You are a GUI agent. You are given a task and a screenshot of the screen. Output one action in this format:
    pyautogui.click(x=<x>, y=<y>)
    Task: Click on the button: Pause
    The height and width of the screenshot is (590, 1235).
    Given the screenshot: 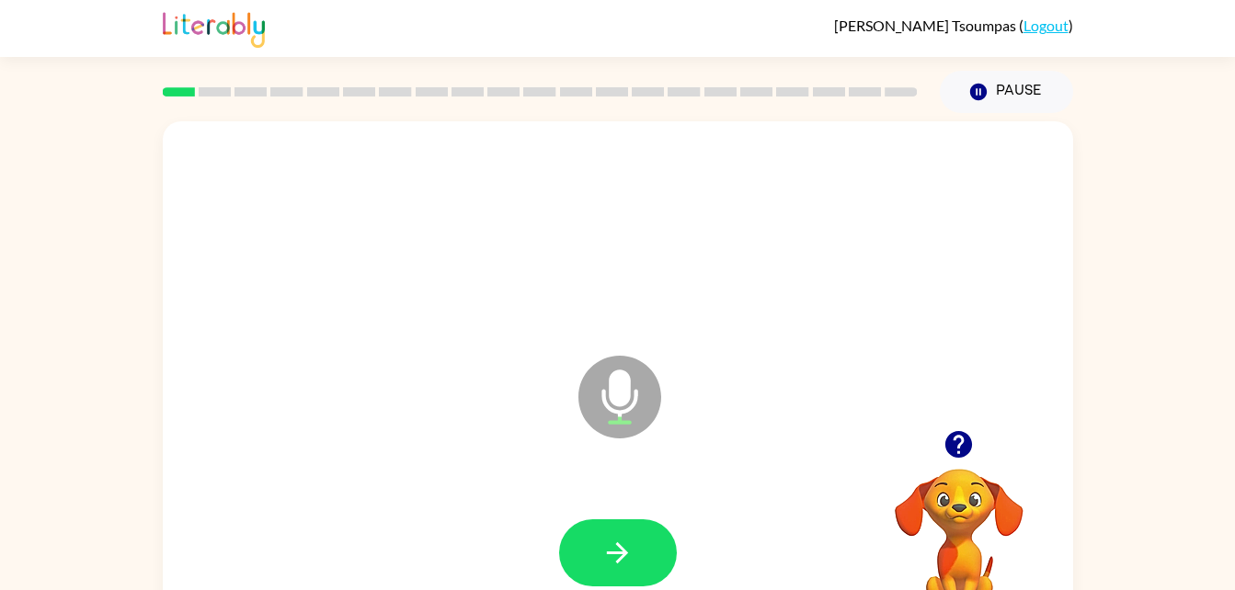 What is the action you would take?
    pyautogui.click(x=1006, y=92)
    